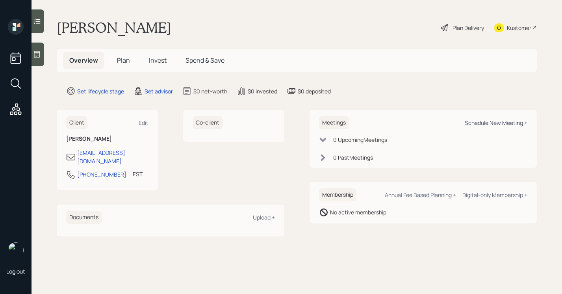 Image resolution: width=562 pixels, height=294 pixels. I want to click on div: $0 invested, so click(262, 91).